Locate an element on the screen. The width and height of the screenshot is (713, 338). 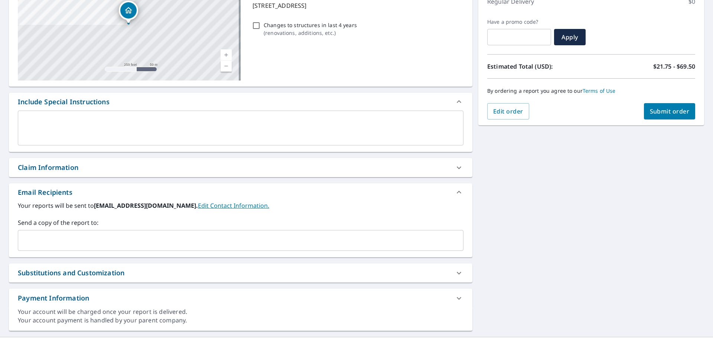
span: Submit order is located at coordinates (670, 111).